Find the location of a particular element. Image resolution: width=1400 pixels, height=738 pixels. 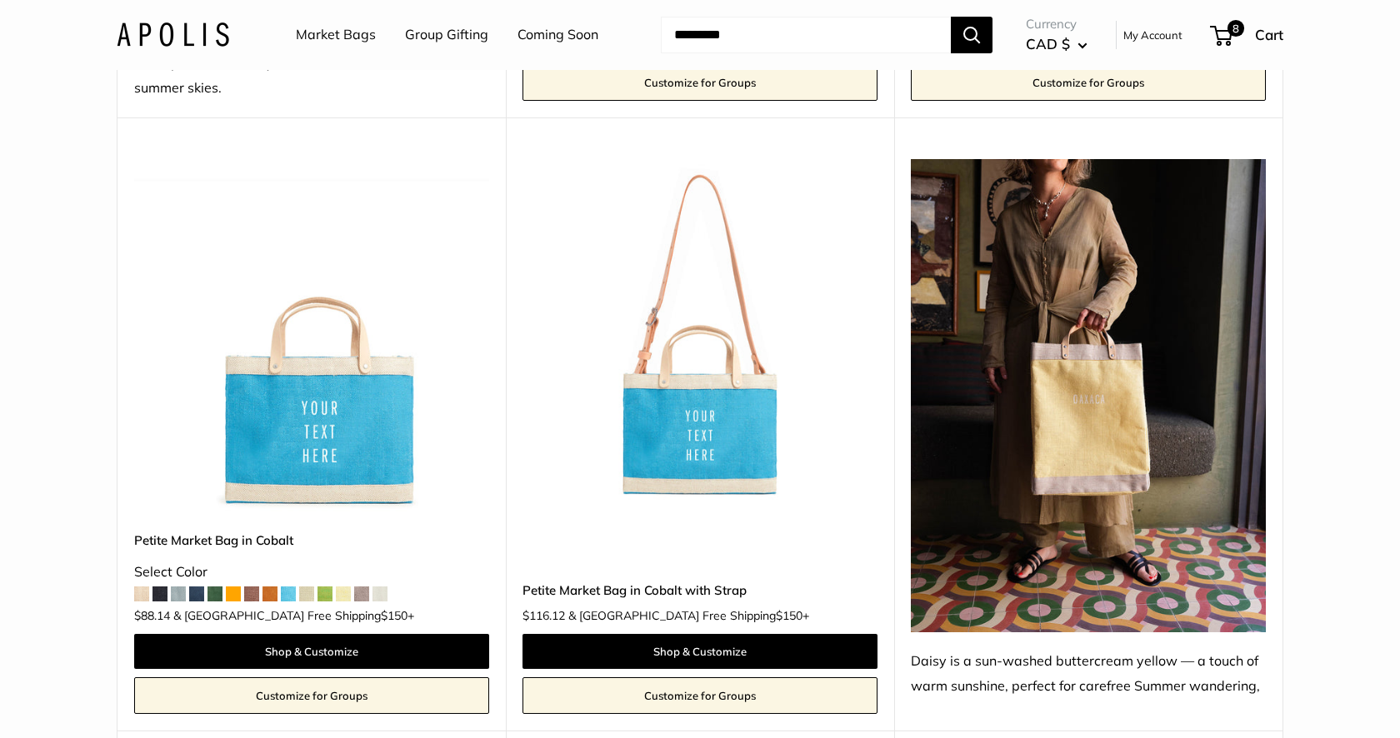

a: Petite Market Bag in Cobalt with Strap is located at coordinates (700, 590).